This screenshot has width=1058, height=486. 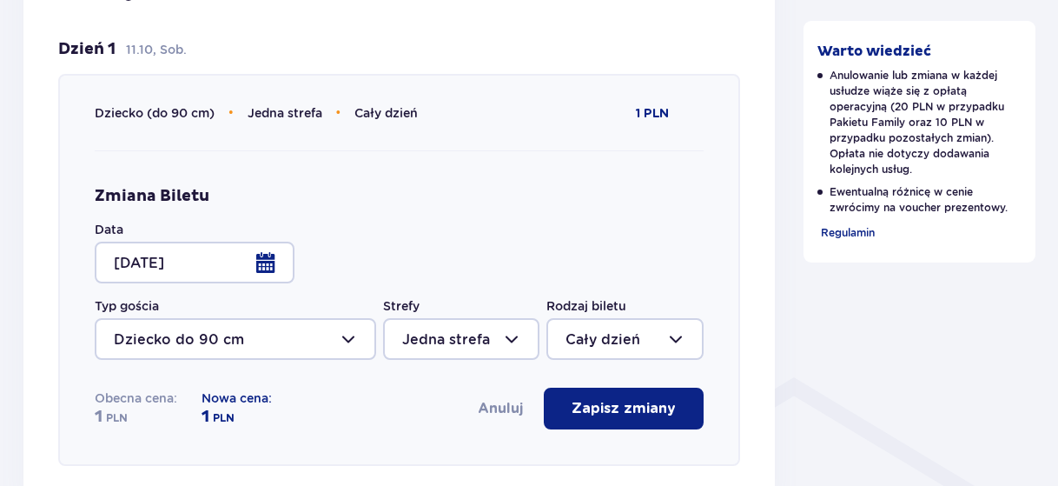 What do you see at coordinates (155, 113) in the screenshot?
I see `span: Dziecko (do 90 cm)` at bounding box center [155, 113].